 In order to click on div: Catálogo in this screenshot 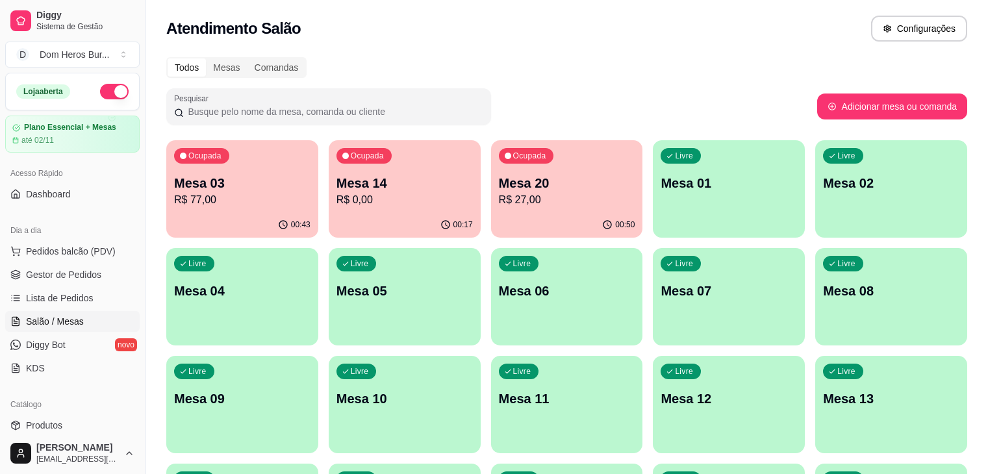, I will do `click(72, 405)`.